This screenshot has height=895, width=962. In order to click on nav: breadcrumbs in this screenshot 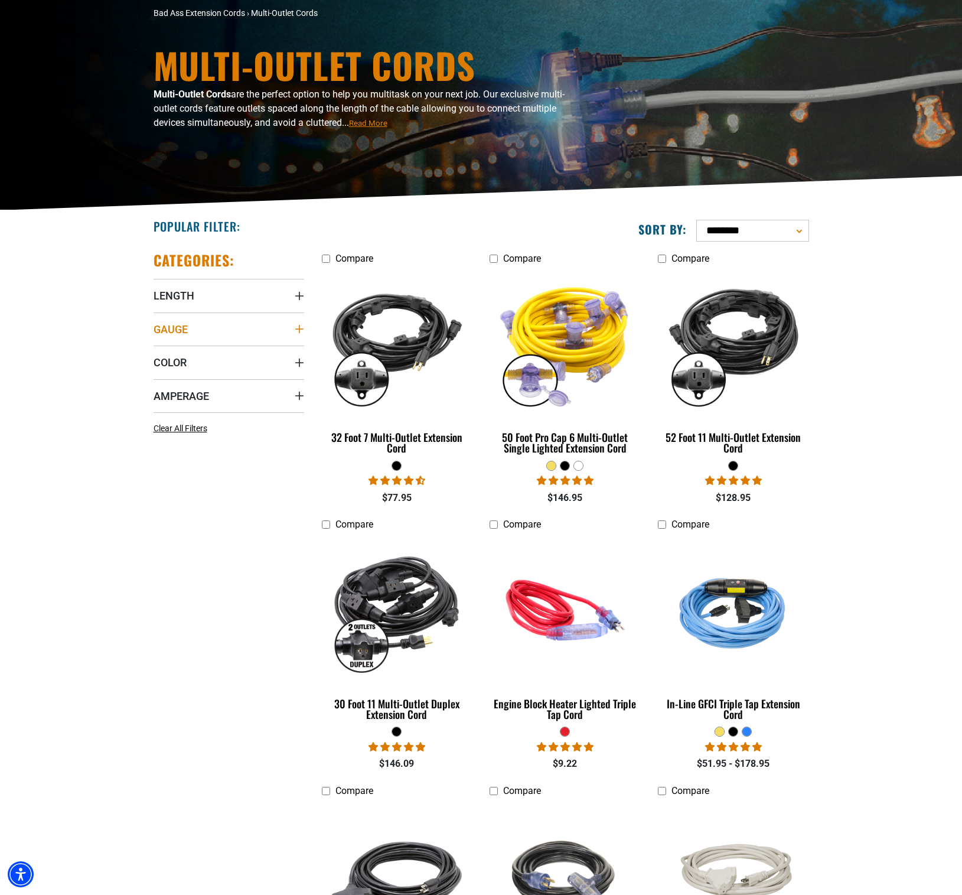, I will do `click(369, 13)`.